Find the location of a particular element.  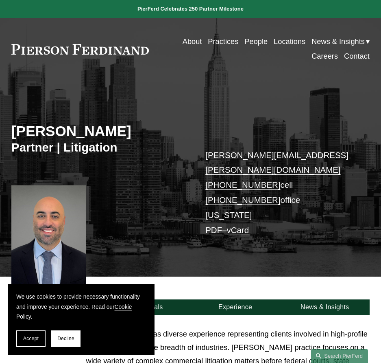

button: Decline is located at coordinates (66, 338).